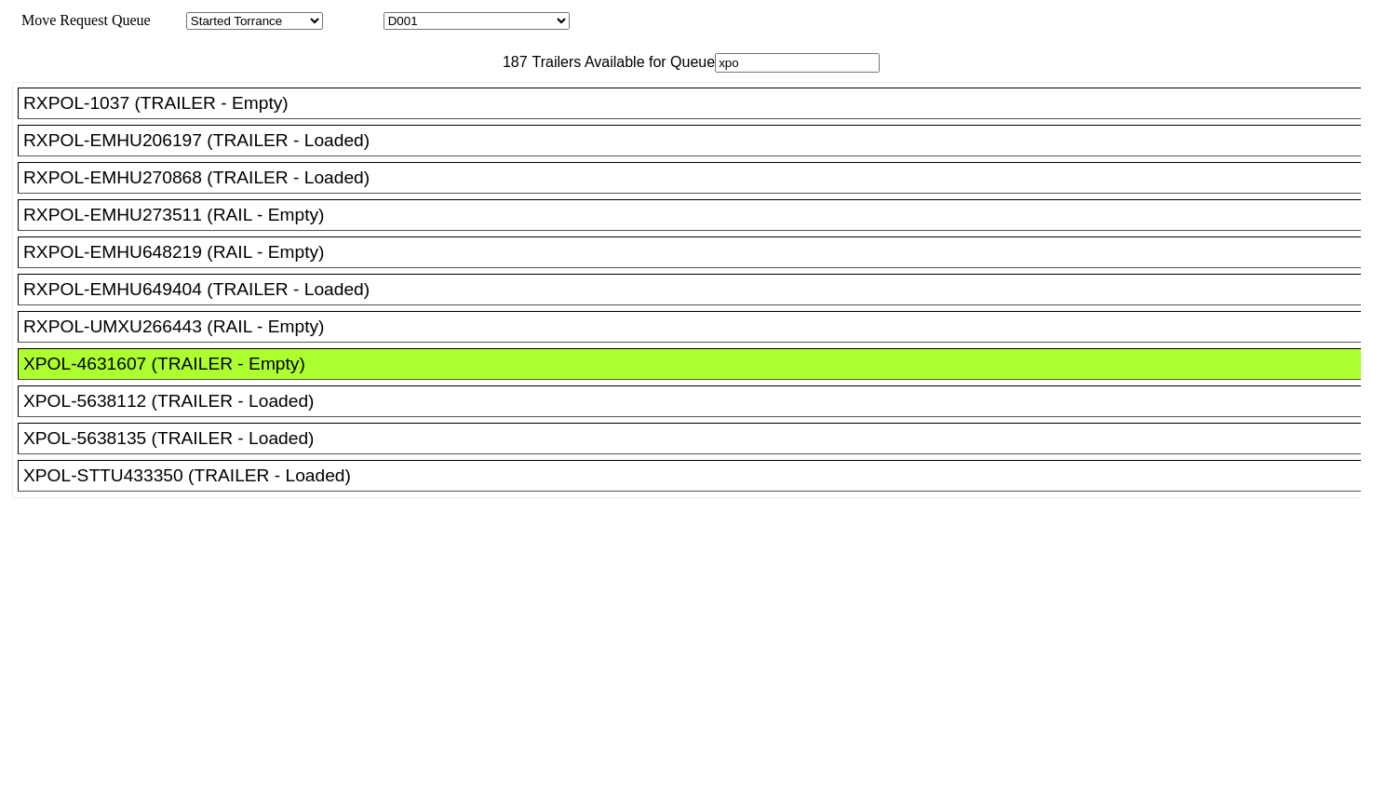 The width and height of the screenshot is (1373, 797). I want to click on div: XPOL-STTU433350 (TRAILER - Loaded), so click(697, 476).